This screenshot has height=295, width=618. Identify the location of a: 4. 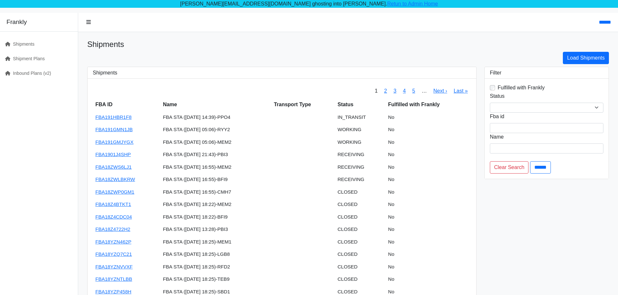
(404, 91).